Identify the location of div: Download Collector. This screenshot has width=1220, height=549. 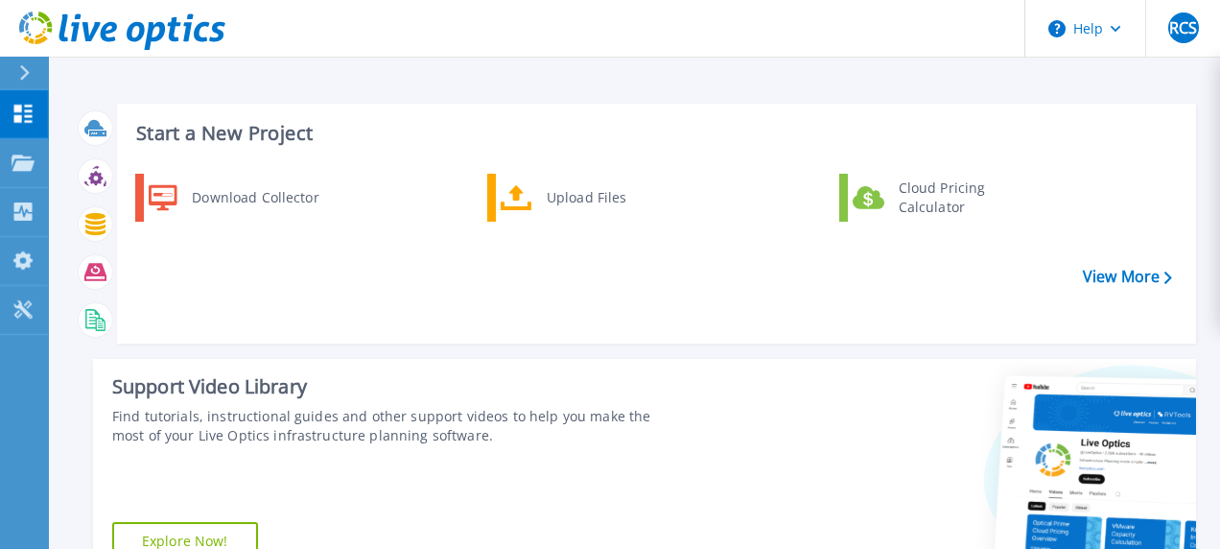
(254, 198).